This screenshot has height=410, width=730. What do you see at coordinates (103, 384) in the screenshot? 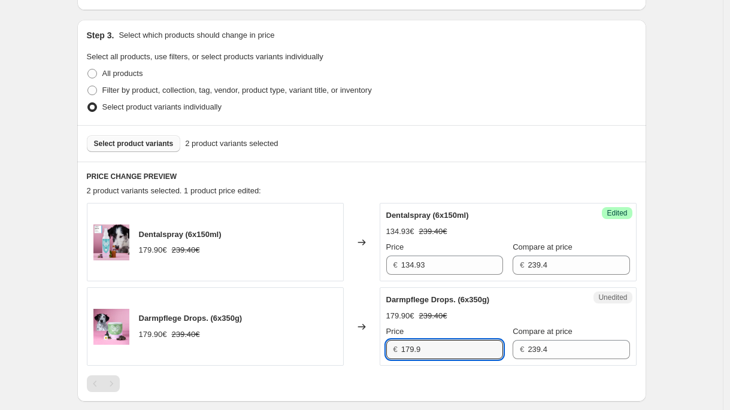
I see `nav: Pagination` at bounding box center [103, 384].